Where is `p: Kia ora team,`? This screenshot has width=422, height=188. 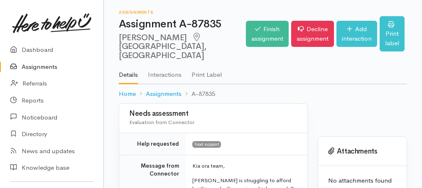
p: Kia ora team, is located at coordinates (244, 166).